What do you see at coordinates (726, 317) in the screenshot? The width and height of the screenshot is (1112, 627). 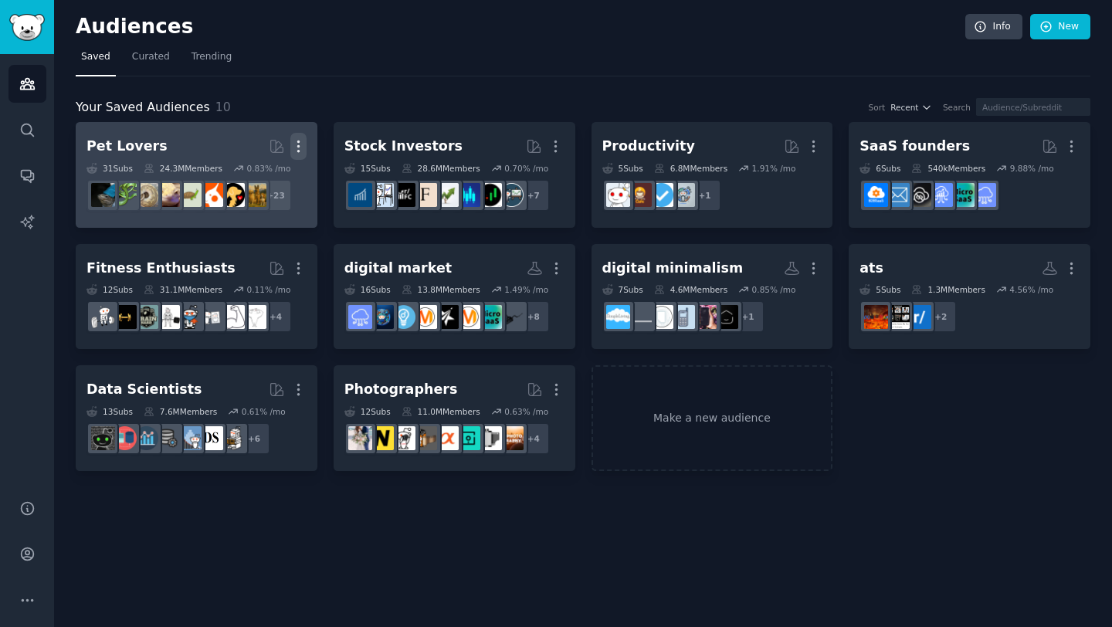 I see `img: OasisLauncher` at bounding box center [726, 317].